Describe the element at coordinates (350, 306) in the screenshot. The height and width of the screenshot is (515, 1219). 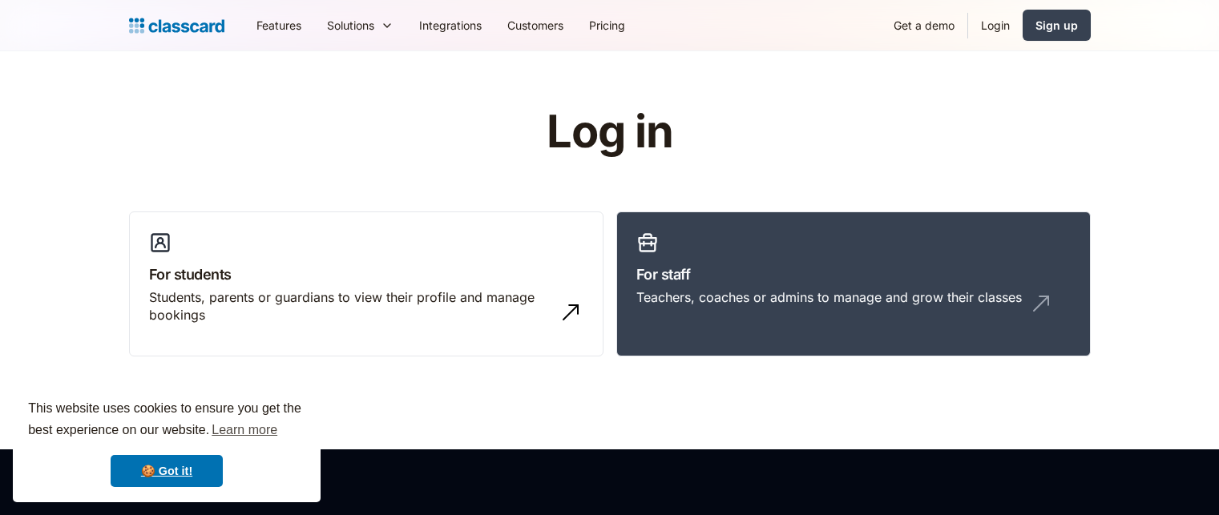
I see `div: Students, parents or guardians to view their profile and manage bookings` at that location.